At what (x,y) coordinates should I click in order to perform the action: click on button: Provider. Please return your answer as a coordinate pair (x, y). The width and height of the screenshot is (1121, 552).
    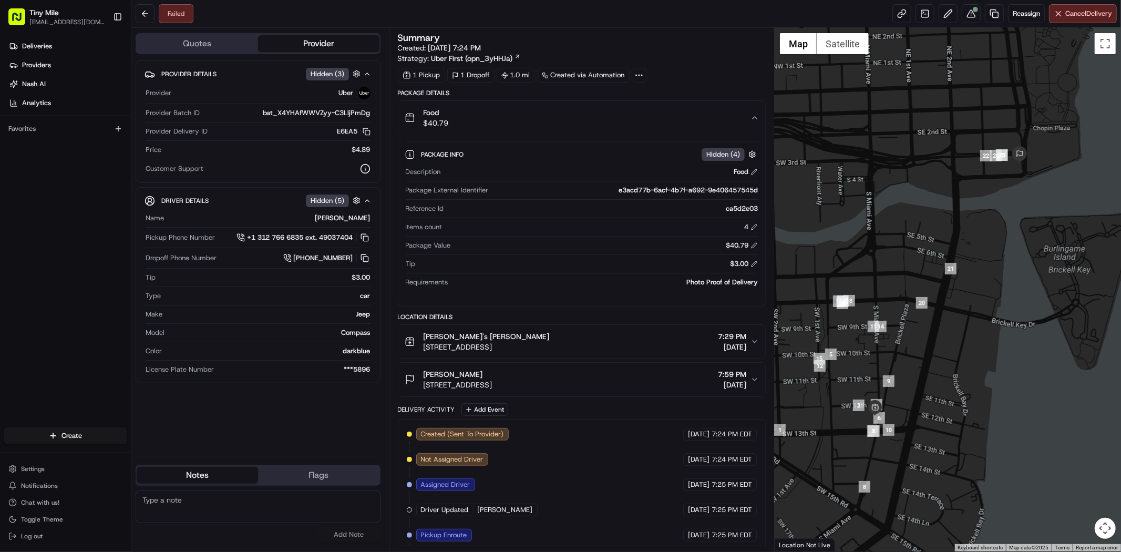
    Looking at the image, I should click on (318, 44).